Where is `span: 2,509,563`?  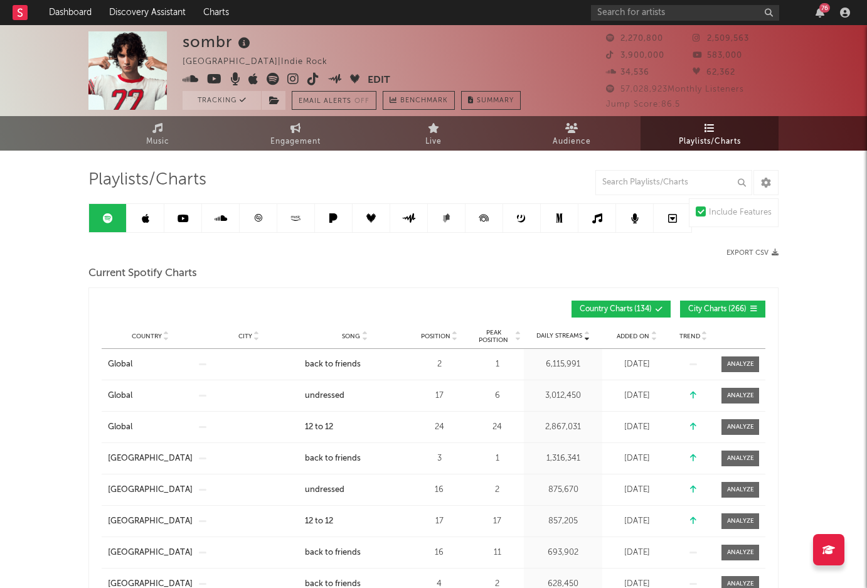
span: 2,509,563 is located at coordinates (721, 38).